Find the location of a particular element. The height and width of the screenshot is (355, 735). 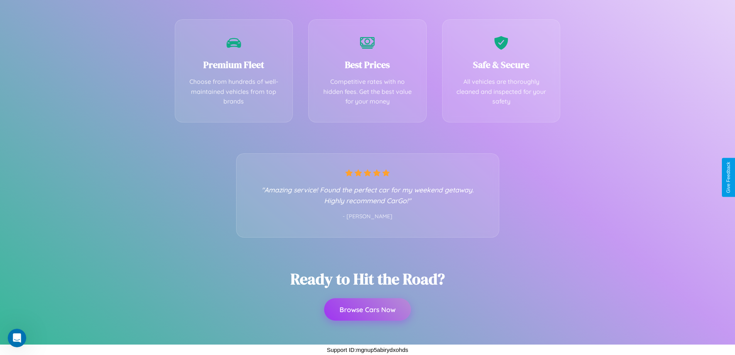

p: Support ID: mgnup5abirydxohds is located at coordinates (367, 349).